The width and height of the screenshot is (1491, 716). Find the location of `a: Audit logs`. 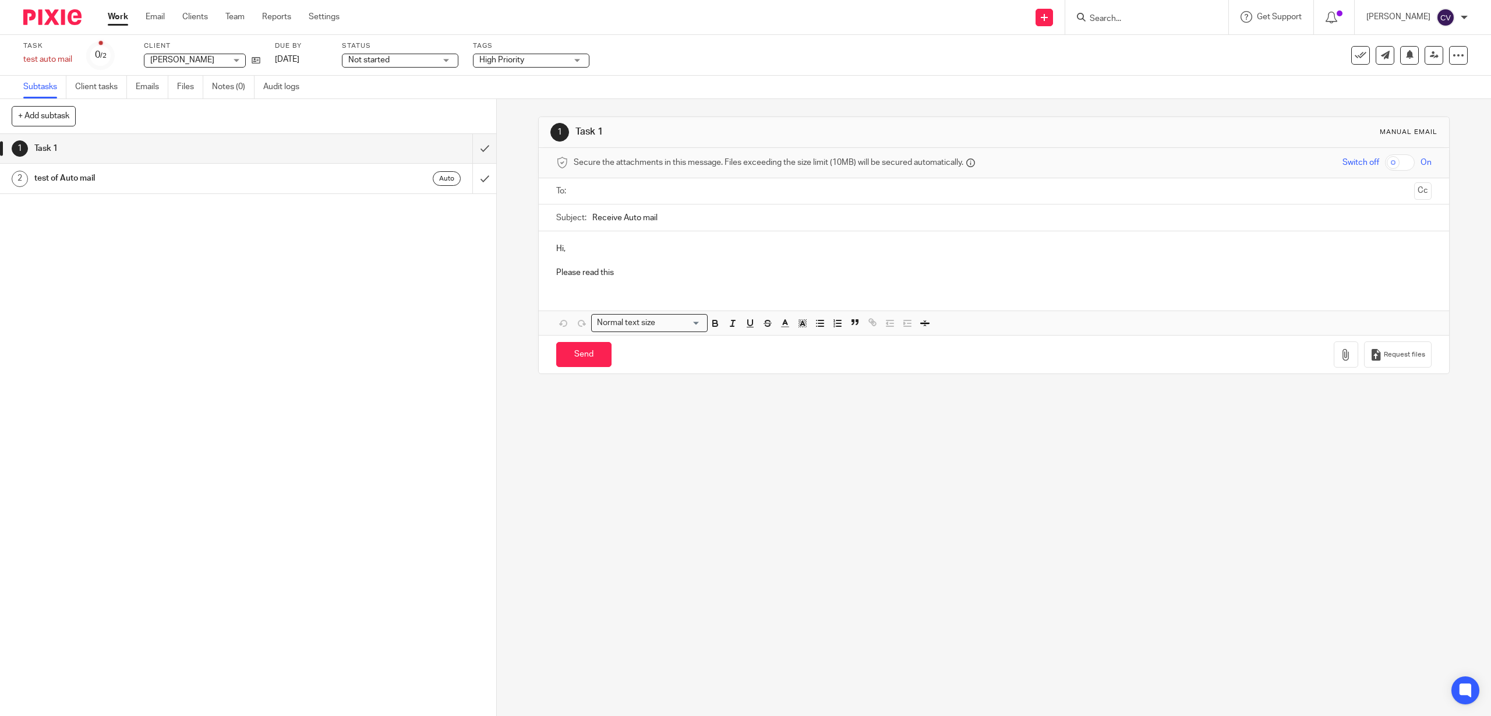

a: Audit logs is located at coordinates (285, 87).